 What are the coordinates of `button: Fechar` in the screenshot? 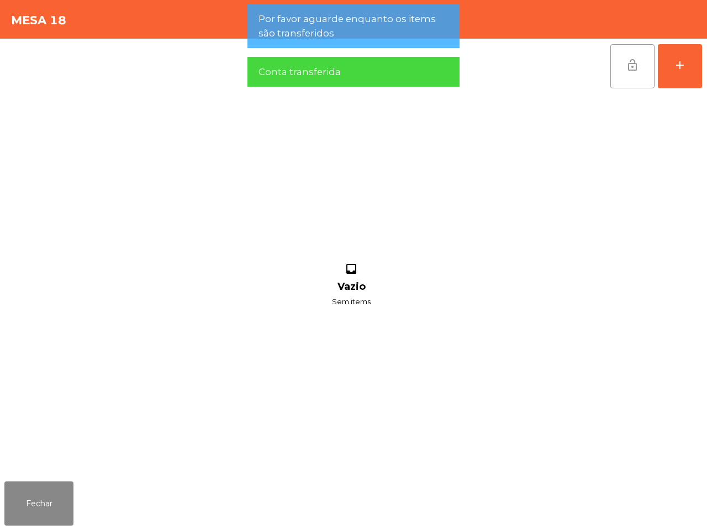 It's located at (39, 504).